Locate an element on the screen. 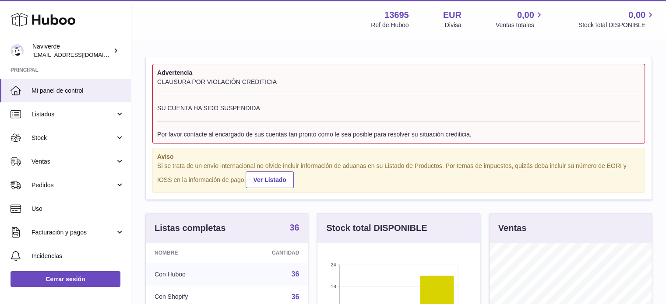  span: Listados is located at coordinates (73, 114).